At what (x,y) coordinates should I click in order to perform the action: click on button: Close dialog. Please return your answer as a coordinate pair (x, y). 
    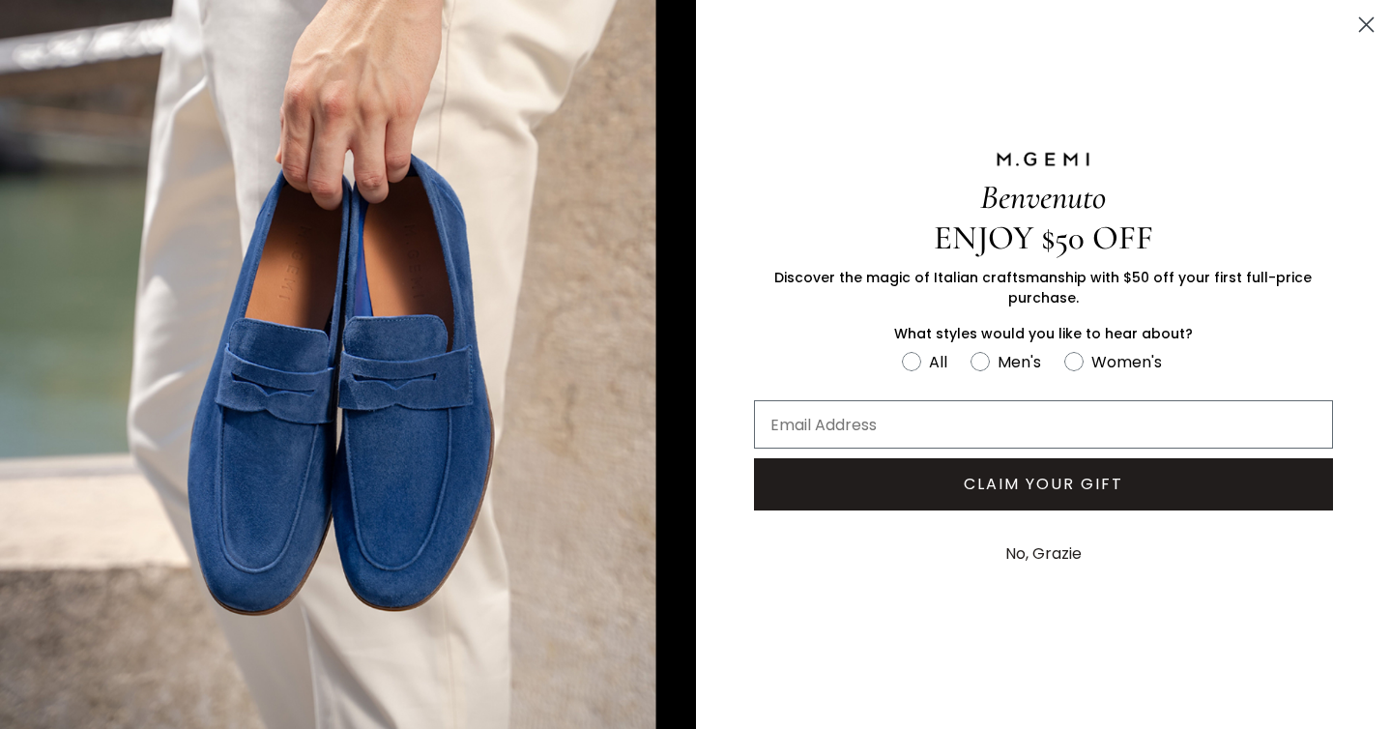
    Looking at the image, I should click on (1366, 24).